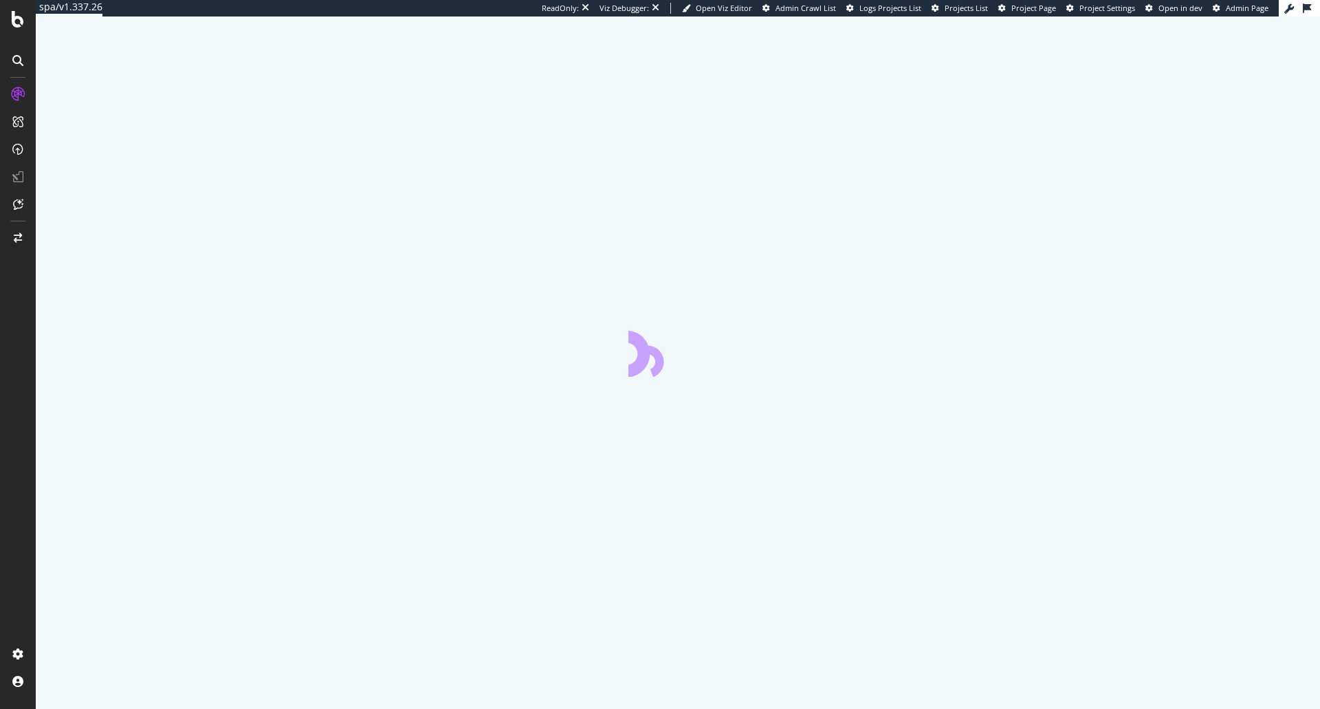 This screenshot has width=1320, height=709. Describe the element at coordinates (799, 8) in the screenshot. I see `a: Admin Crawl List` at that location.